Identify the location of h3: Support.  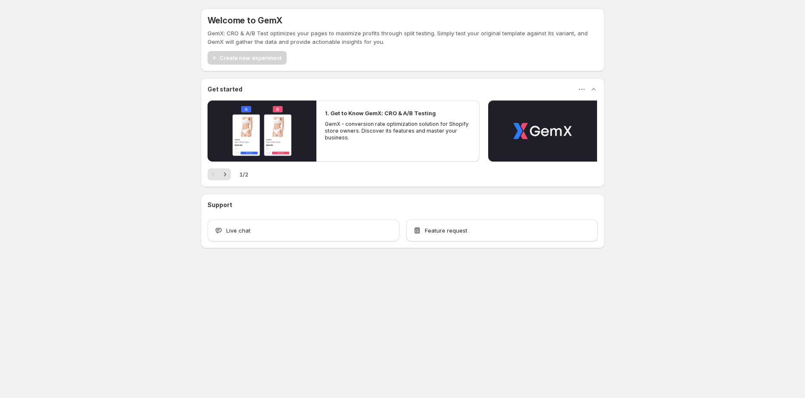
(220, 205).